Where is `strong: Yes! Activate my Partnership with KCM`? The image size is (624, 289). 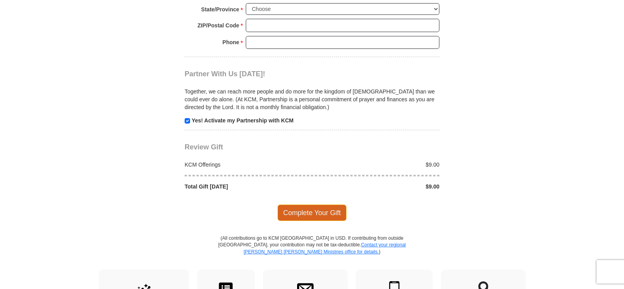 strong: Yes! Activate my Partnership with KCM is located at coordinates (242, 121).